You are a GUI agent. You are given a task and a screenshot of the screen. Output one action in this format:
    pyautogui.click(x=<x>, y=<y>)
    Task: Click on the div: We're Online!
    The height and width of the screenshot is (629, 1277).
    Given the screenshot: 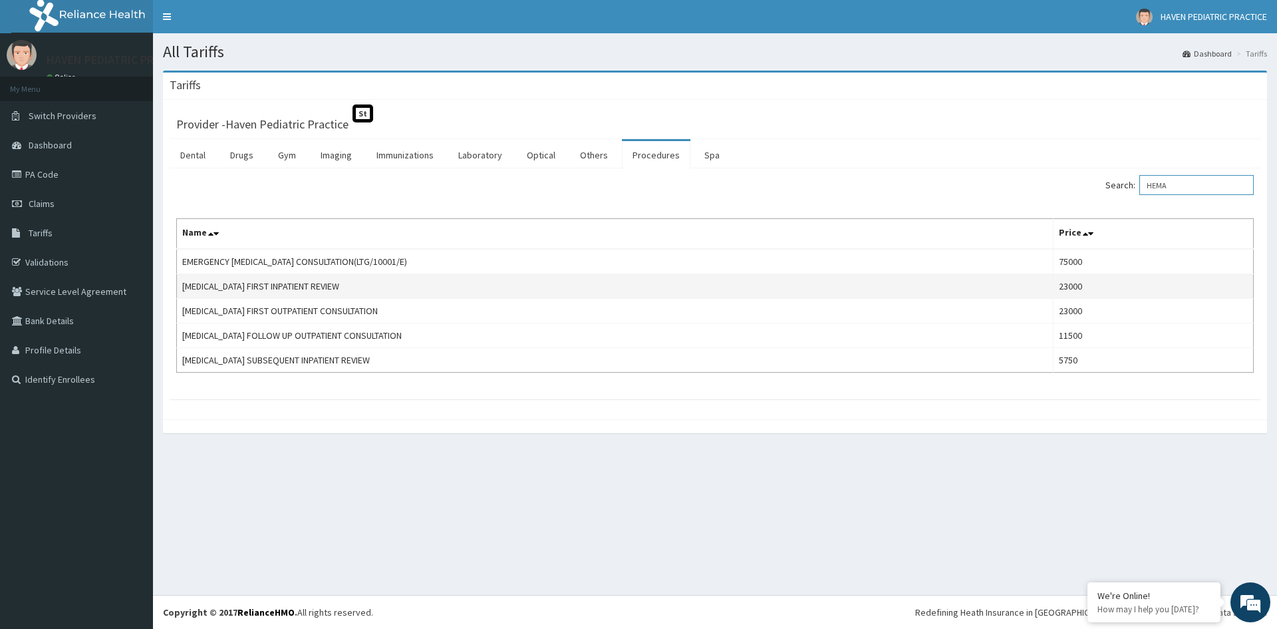 What is the action you would take?
    pyautogui.click(x=1154, y=595)
    